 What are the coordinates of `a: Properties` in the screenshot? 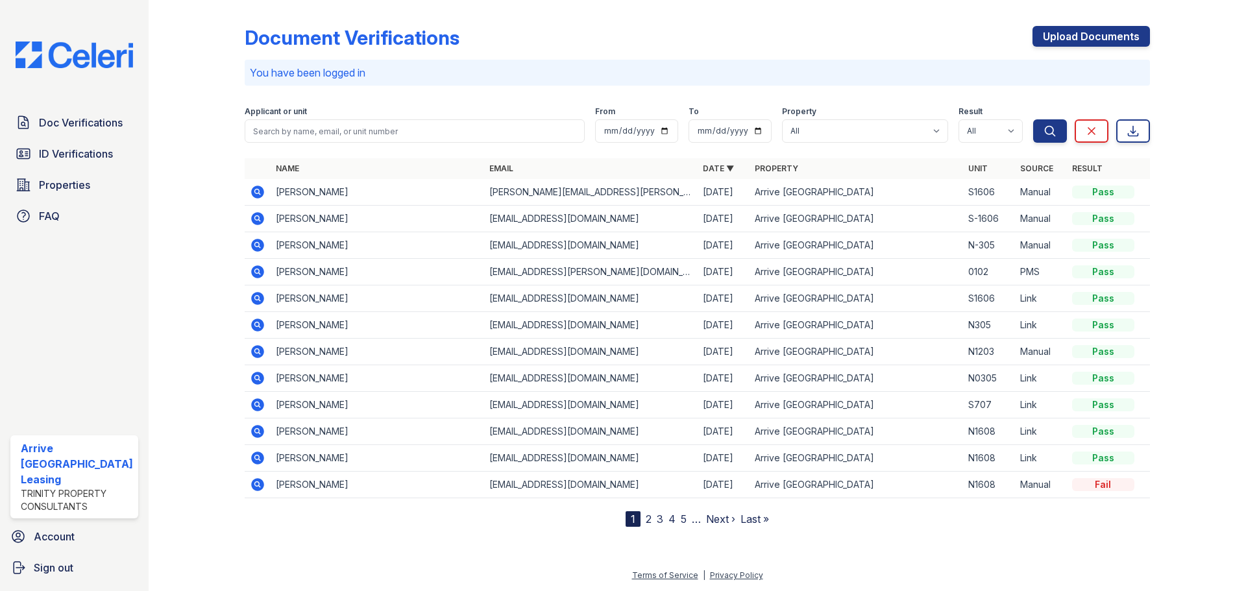 It's located at (74, 185).